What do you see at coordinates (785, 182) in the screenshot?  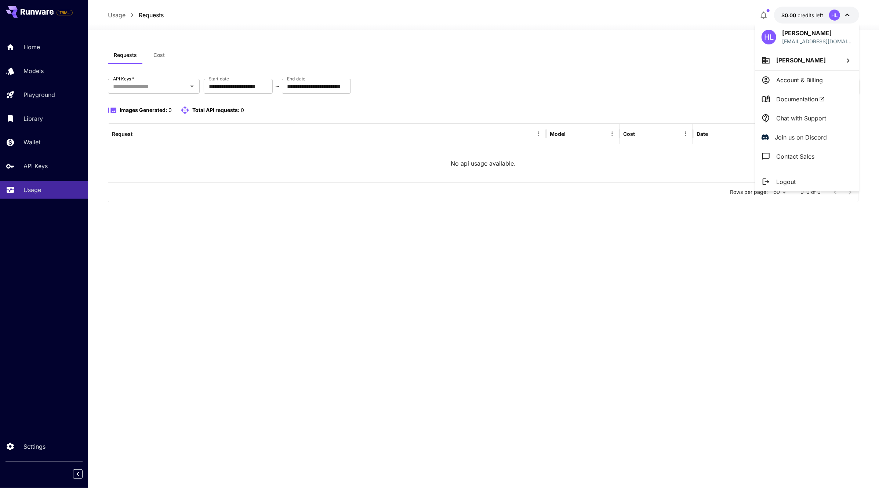 I see `p: Logout` at bounding box center [785, 182].